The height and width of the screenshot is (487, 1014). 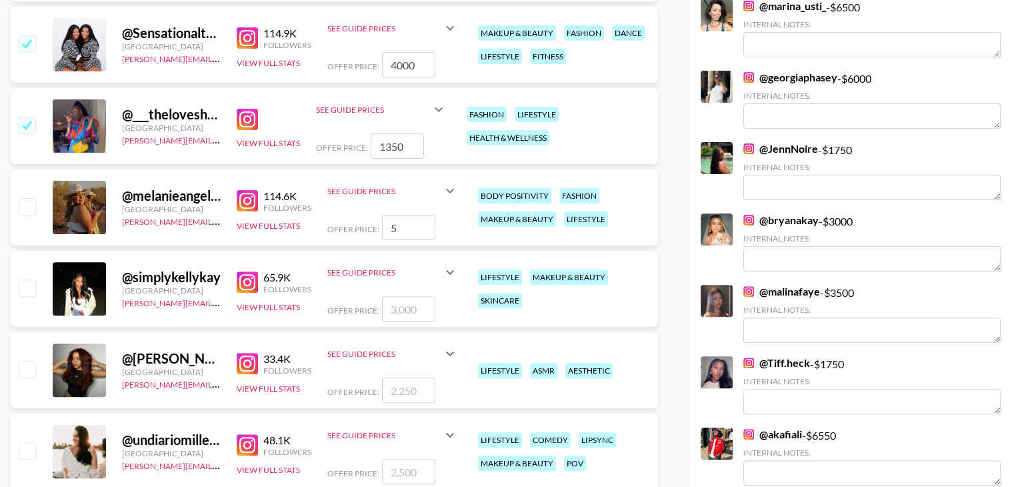 I want to click on div: - $ 6000, so click(x=872, y=99).